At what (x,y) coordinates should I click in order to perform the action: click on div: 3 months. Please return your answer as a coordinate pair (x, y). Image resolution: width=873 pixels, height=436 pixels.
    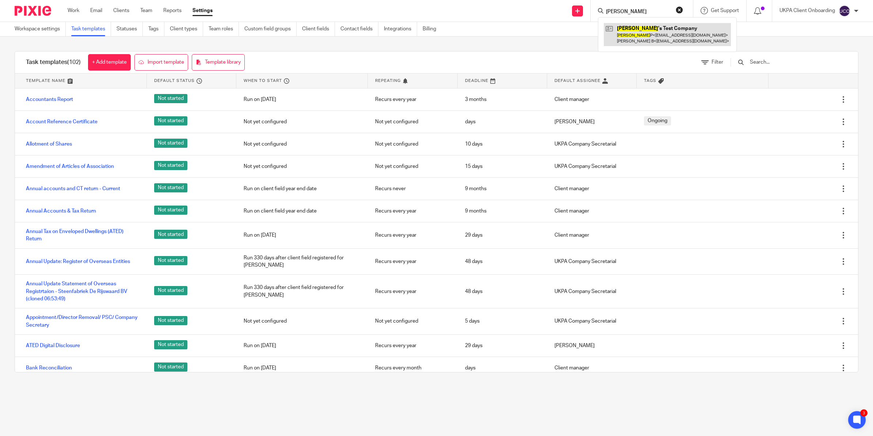
    Looking at the image, I should click on (502, 99).